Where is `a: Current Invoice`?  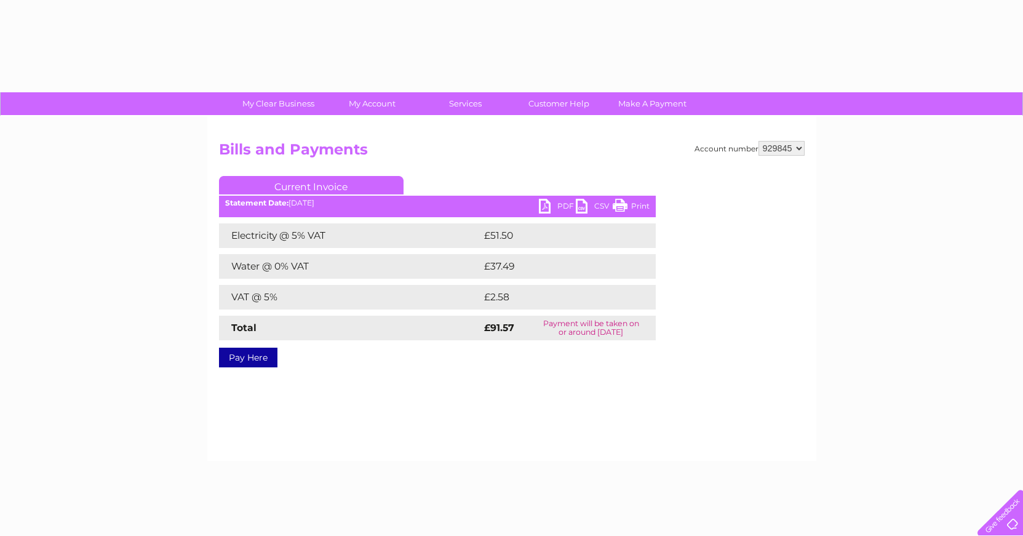
a: Current Invoice is located at coordinates (311, 185).